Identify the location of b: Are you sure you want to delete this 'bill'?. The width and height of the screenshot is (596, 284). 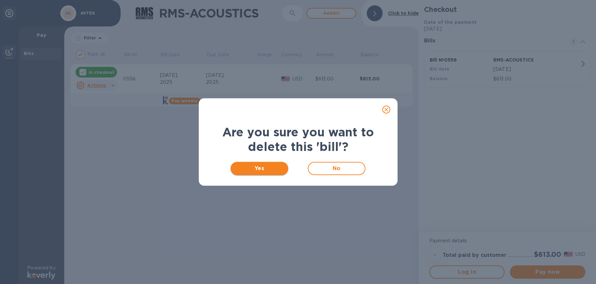
(298, 139).